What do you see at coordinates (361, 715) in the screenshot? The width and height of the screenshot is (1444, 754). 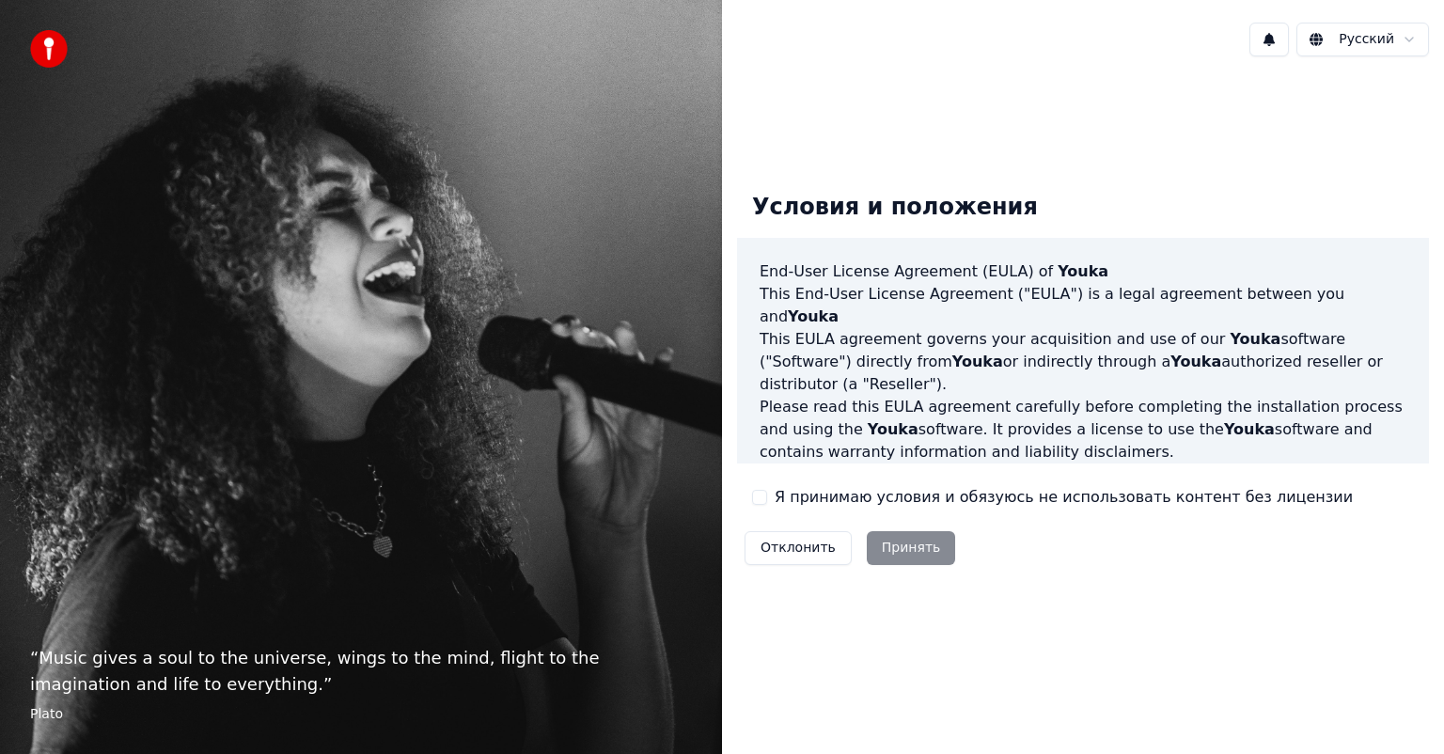 I see `footer: Plato` at bounding box center [361, 715].